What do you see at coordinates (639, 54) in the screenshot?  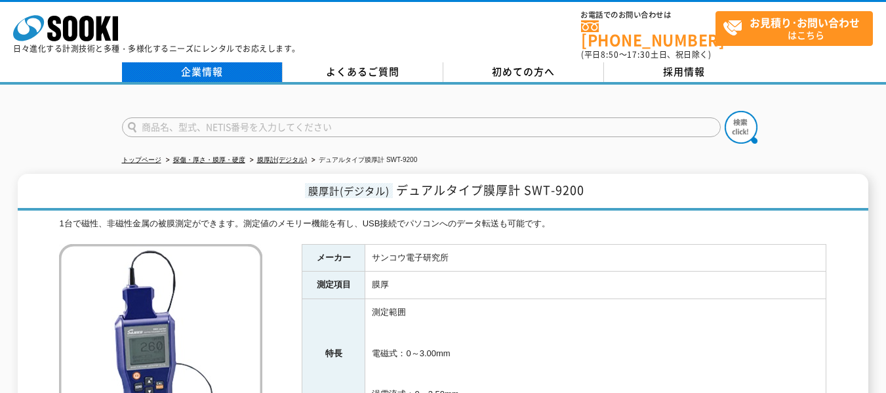 I see `span: 17:30` at bounding box center [639, 54].